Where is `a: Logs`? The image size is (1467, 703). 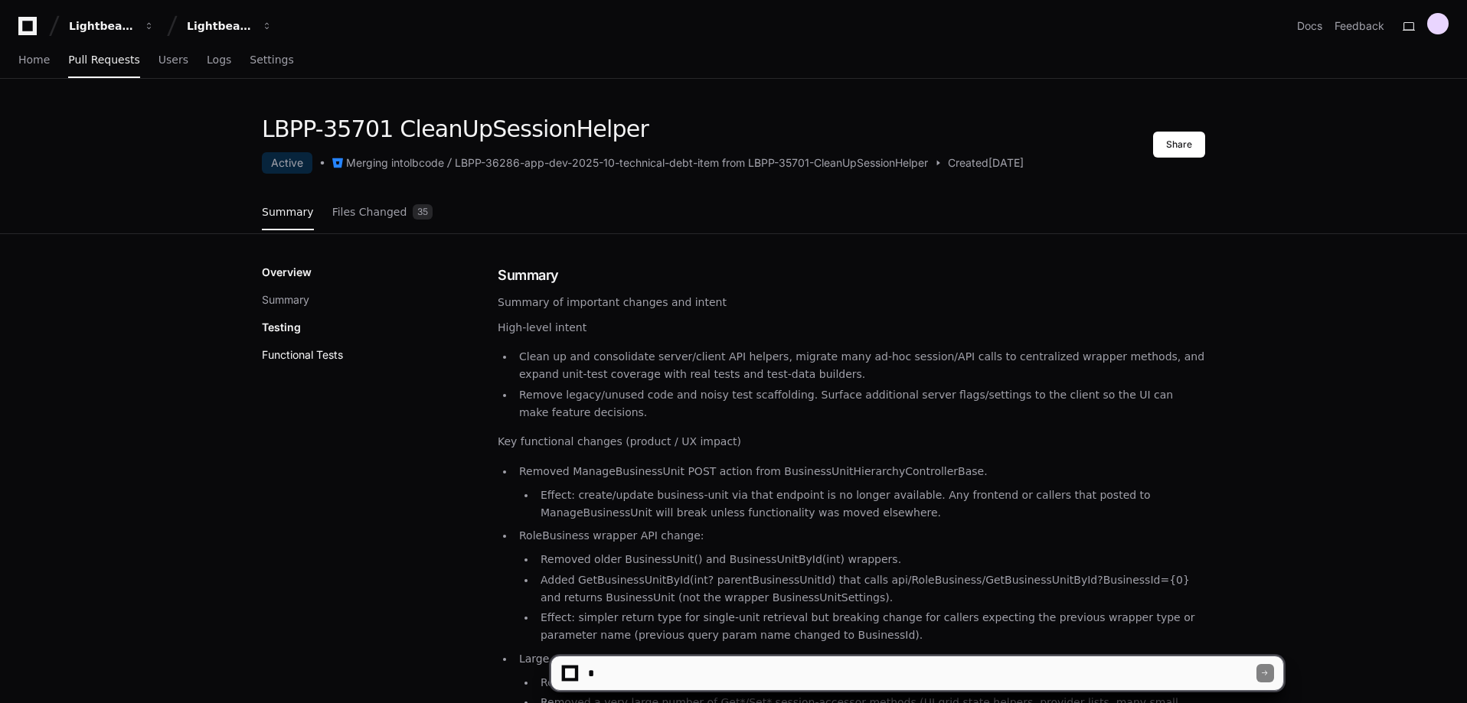
a: Logs is located at coordinates (219, 60).